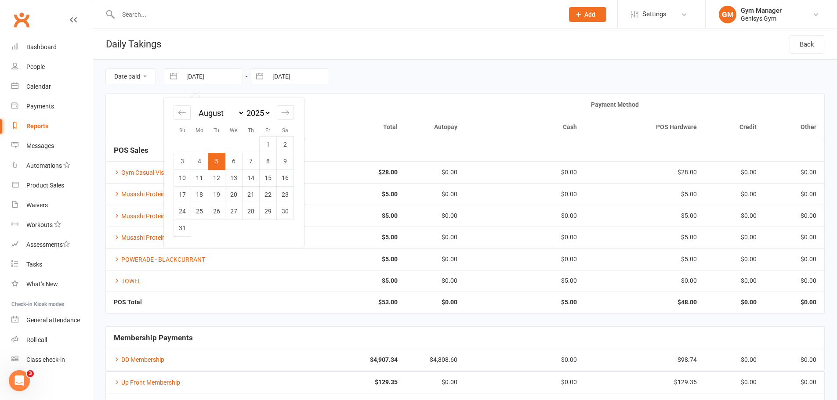 The image size is (837, 400). I want to click on div: Waivers, so click(37, 205).